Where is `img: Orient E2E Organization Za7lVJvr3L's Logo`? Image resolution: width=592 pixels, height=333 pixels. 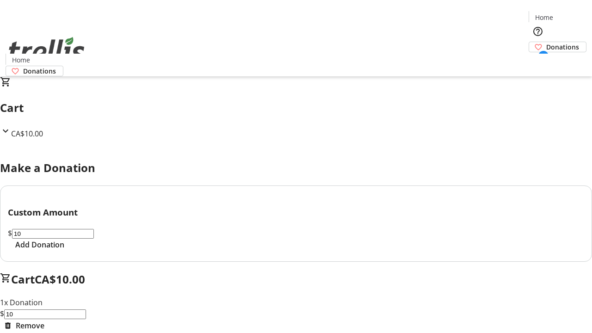 img: Orient E2E Organization Za7lVJvr3L's Logo is located at coordinates (47, 50).